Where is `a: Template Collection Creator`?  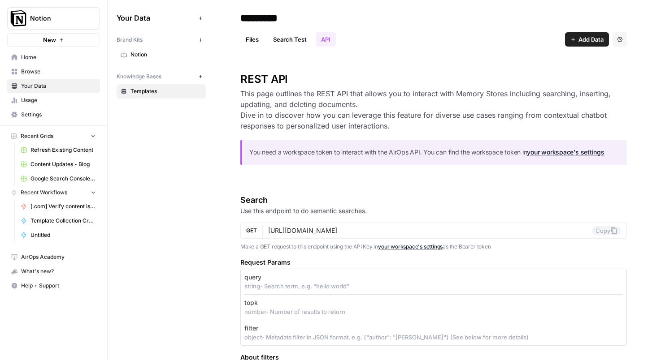
a: Template Collection Creator is located at coordinates (58, 221).